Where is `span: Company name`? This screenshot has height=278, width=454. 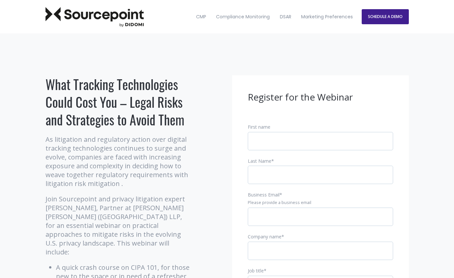
span: Company name is located at coordinates (264, 236).